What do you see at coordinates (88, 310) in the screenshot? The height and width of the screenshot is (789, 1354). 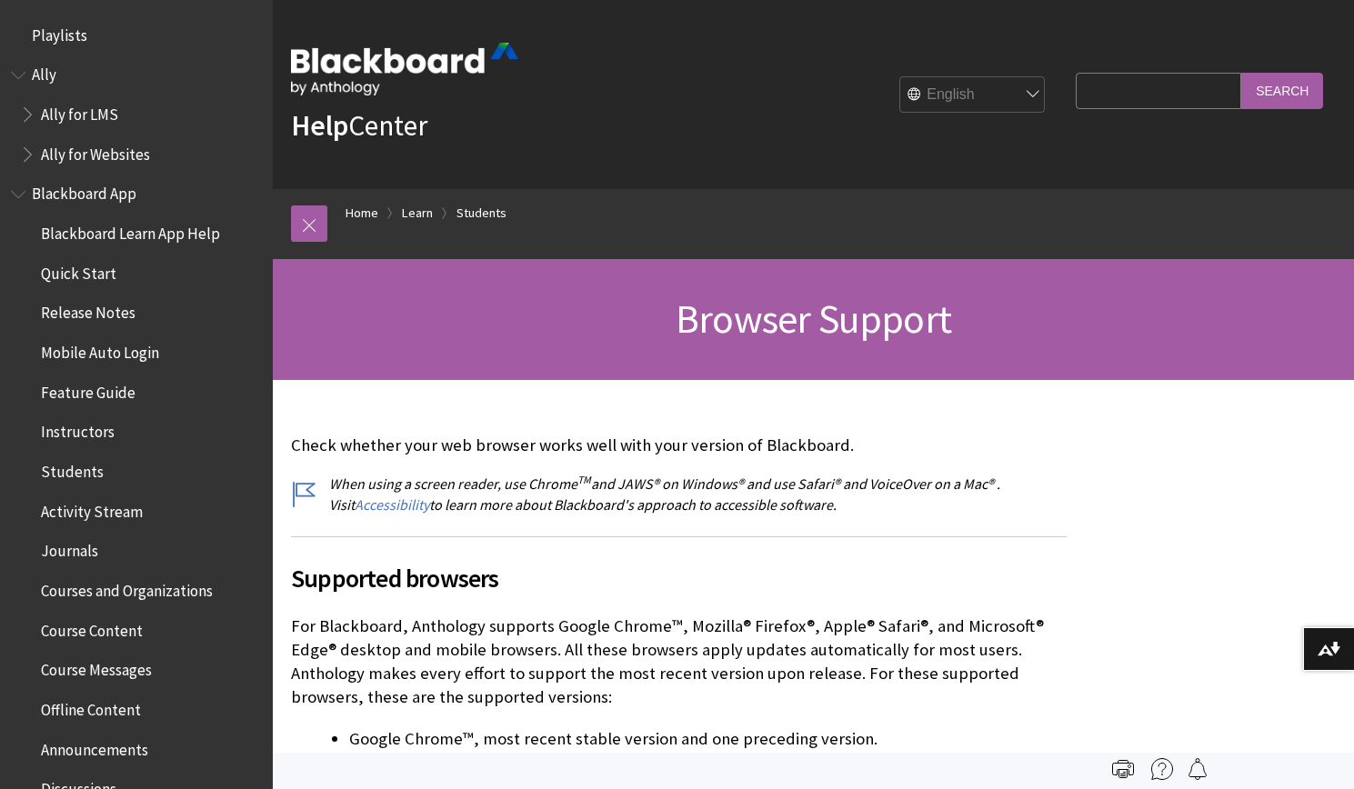 I see `span: Release Notes` at bounding box center [88, 310].